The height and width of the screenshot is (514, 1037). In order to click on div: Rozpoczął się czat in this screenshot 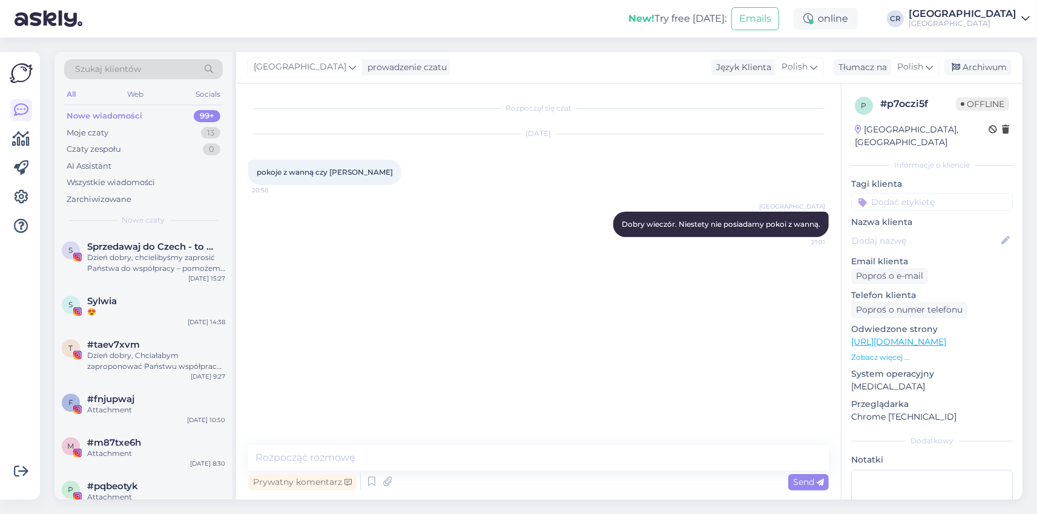, I will do `click(538, 108)`.